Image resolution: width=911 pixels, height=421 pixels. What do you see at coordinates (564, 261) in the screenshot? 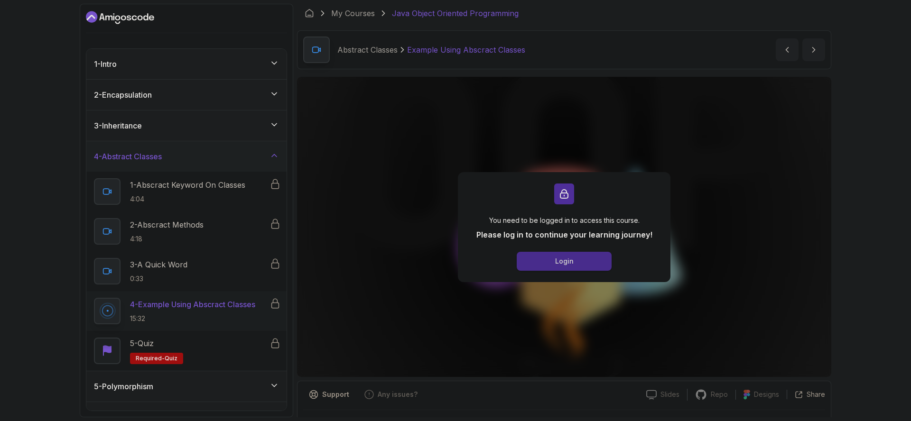
I see `a: Login` at bounding box center [564, 261].